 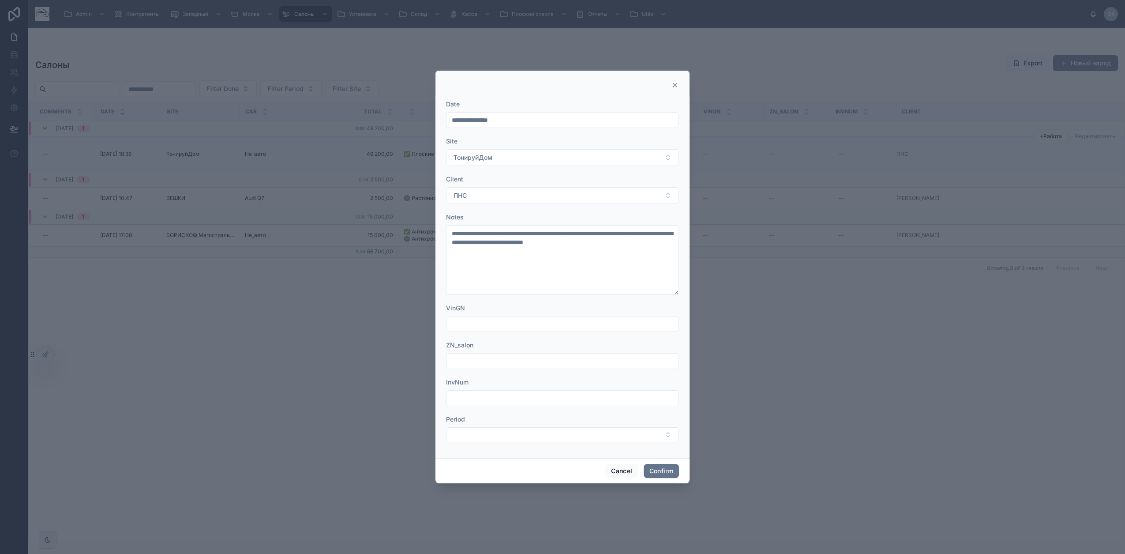 I want to click on span: Date, so click(x=453, y=104).